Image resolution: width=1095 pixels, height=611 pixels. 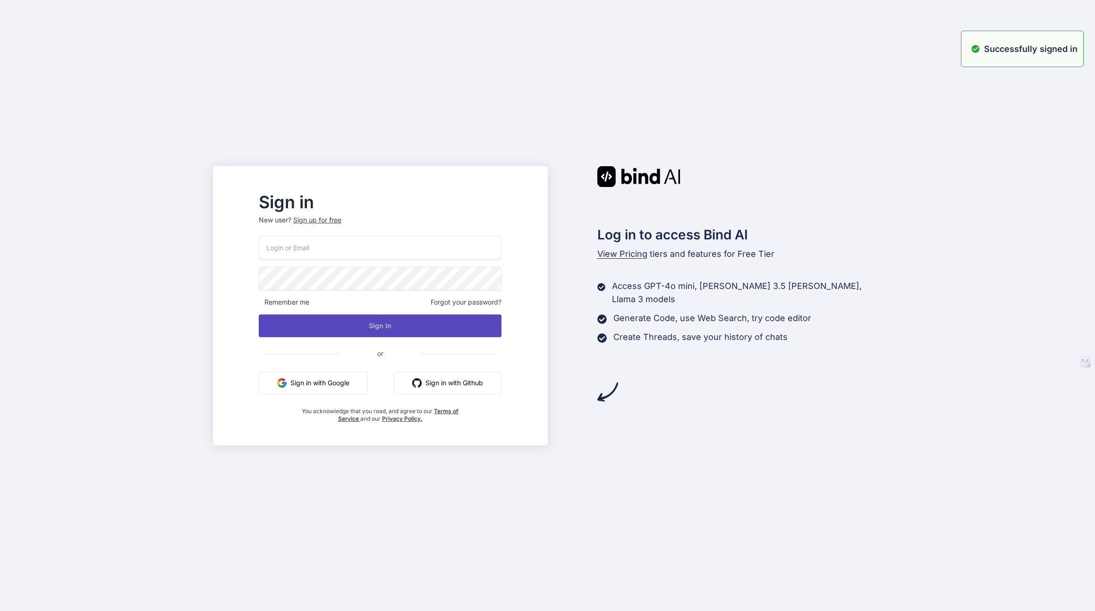 I want to click on span: or, so click(x=380, y=353).